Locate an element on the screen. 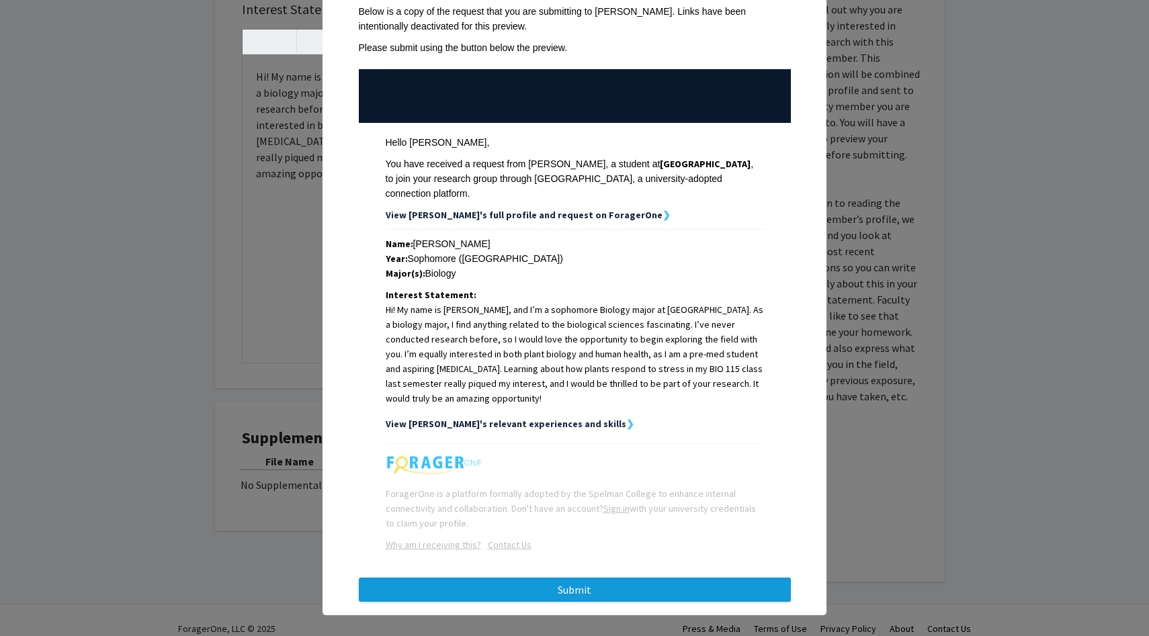 The height and width of the screenshot is (636, 1149). div: Please submit using the button below the preview. is located at coordinates (574, 48).